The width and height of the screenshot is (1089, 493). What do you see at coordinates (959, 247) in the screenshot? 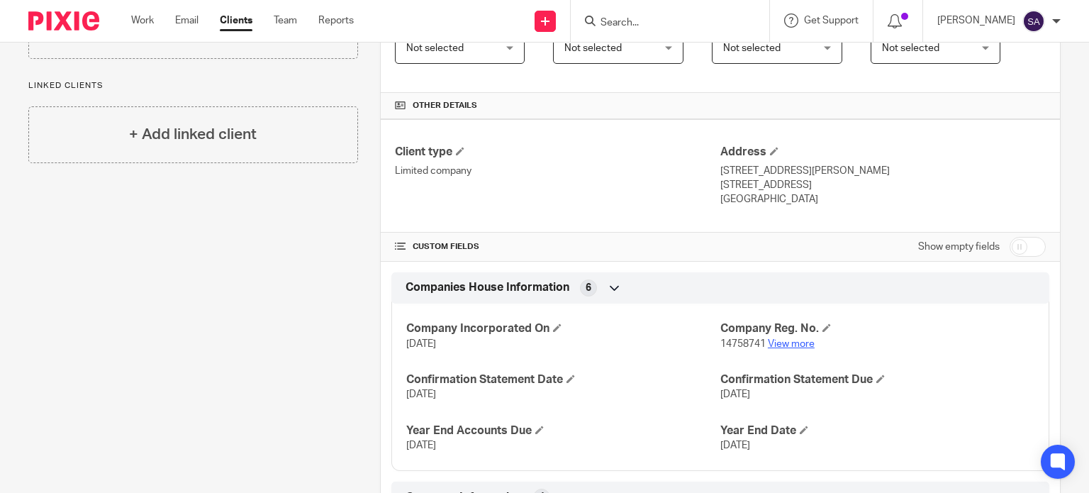
I see `label: Show empty fields` at bounding box center [959, 247].